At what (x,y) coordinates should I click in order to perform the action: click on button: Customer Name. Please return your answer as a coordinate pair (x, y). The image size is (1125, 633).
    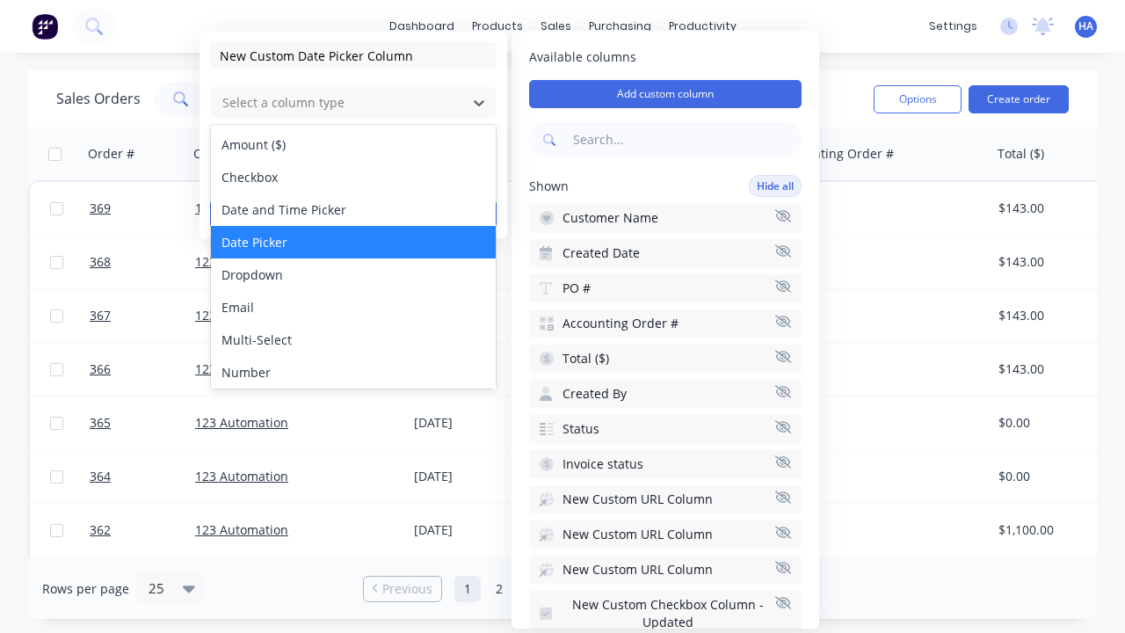
    Looking at the image, I should click on (666, 218).